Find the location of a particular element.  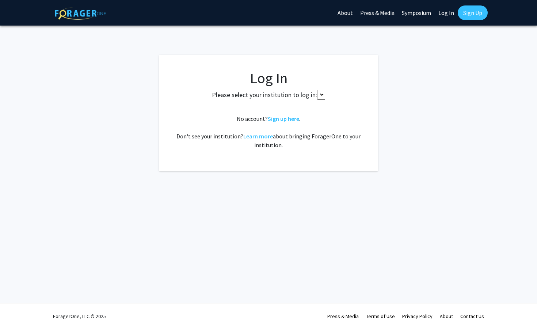

h1: Log In is located at coordinates (268, 78).